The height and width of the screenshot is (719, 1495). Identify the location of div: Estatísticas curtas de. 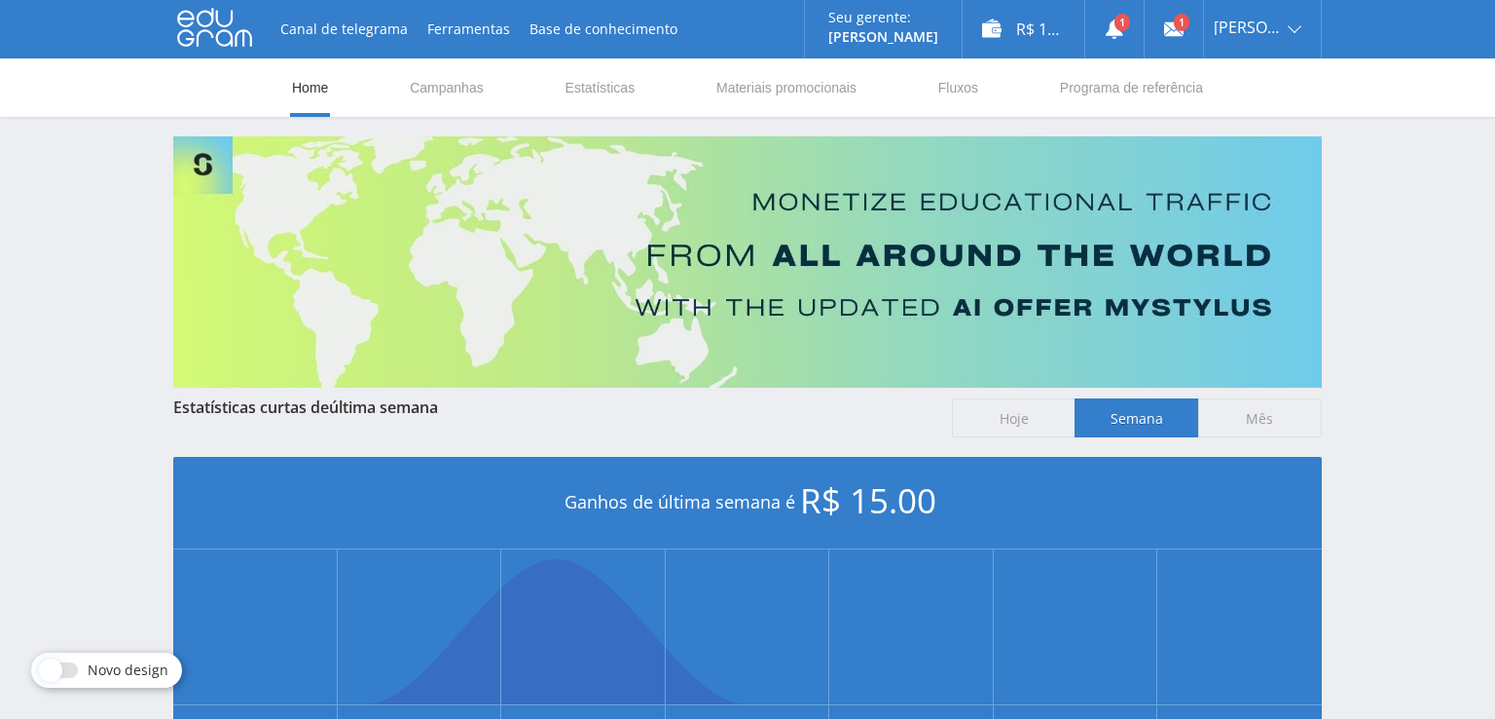
(553, 407).